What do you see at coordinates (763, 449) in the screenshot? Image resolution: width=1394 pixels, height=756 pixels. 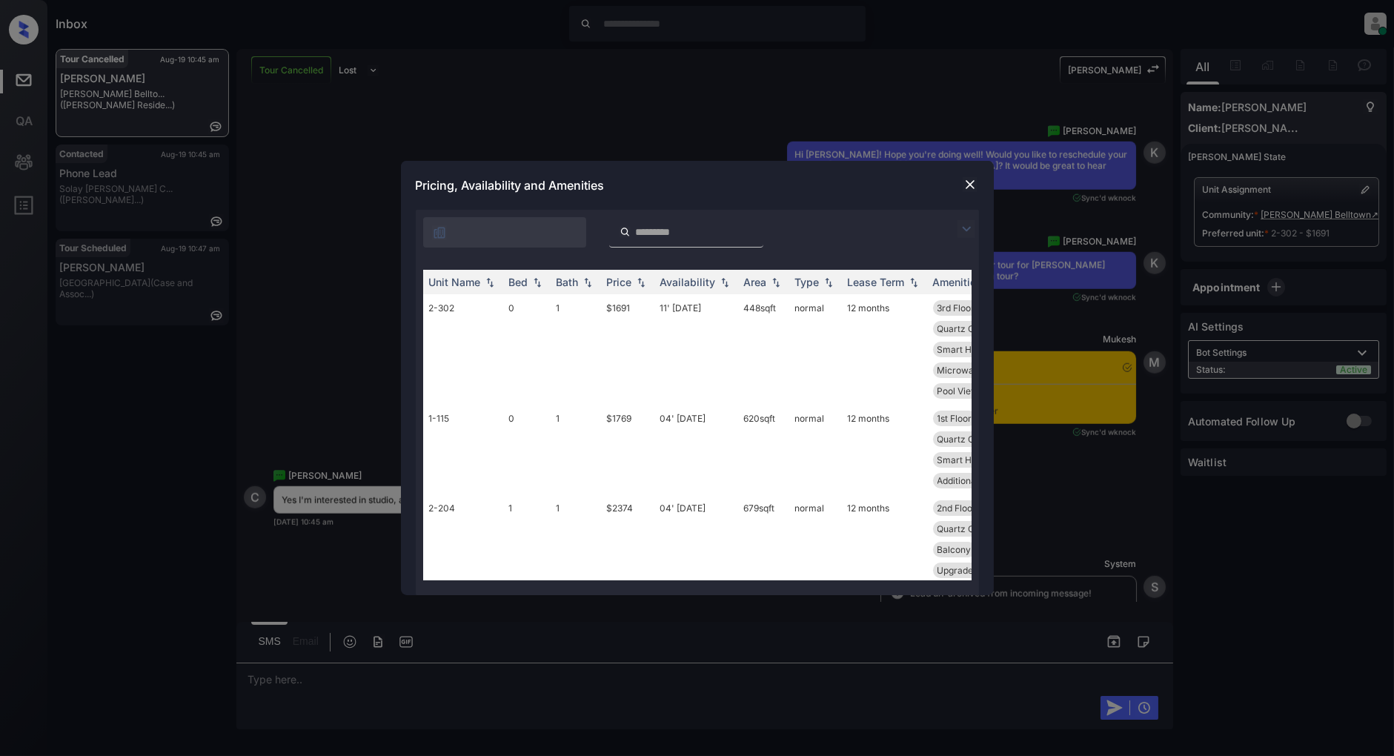 I see `td: 620 sqft` at bounding box center [763, 449].